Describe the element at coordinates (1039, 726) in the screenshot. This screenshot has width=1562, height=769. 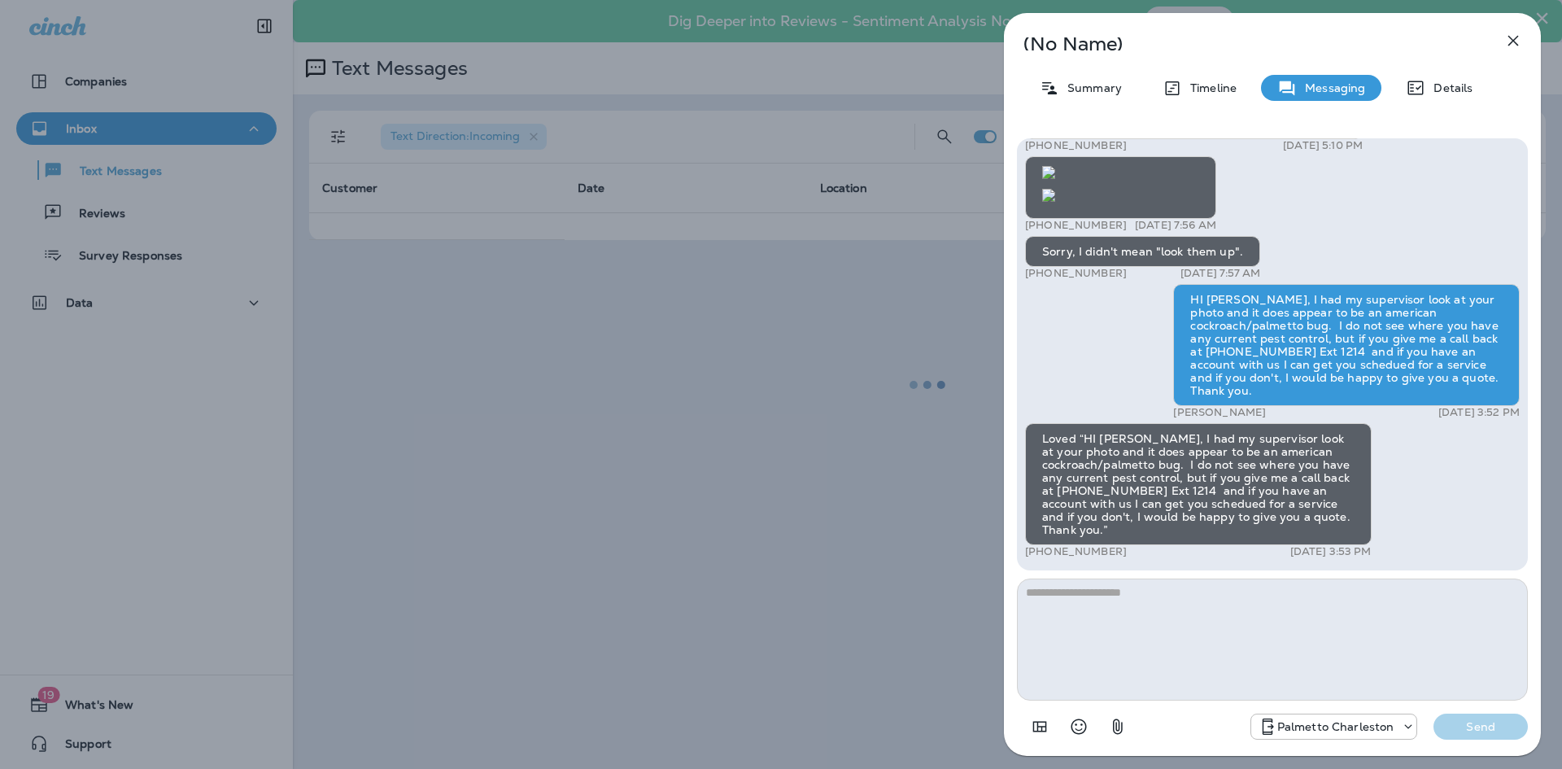
I see `button: Add in a premade template` at that location.